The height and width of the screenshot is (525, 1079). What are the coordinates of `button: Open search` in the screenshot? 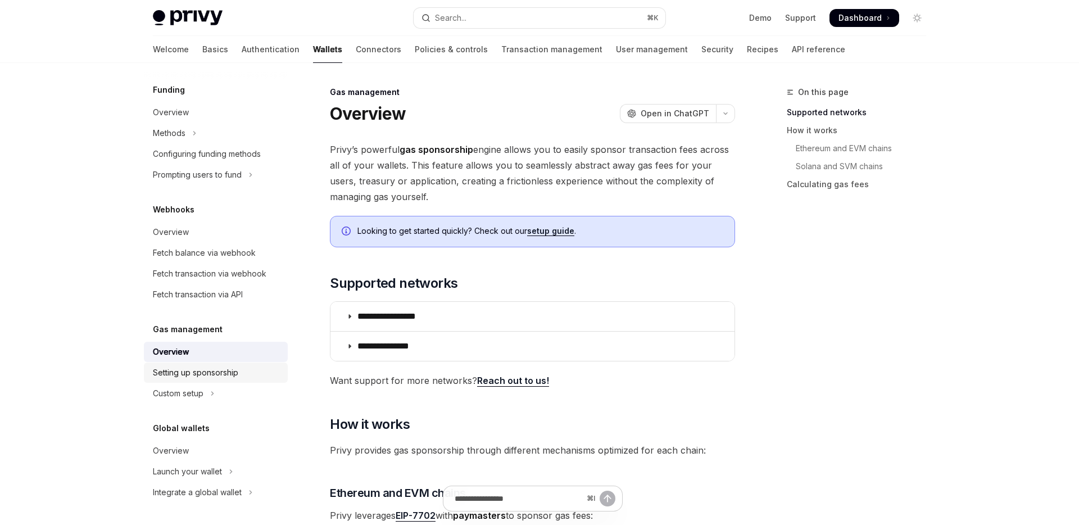 It's located at (540, 18).